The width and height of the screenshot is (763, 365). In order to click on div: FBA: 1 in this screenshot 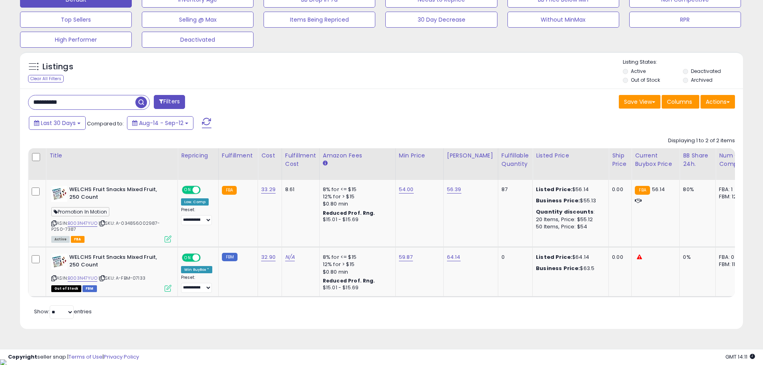, I will do `click(732, 189)`.